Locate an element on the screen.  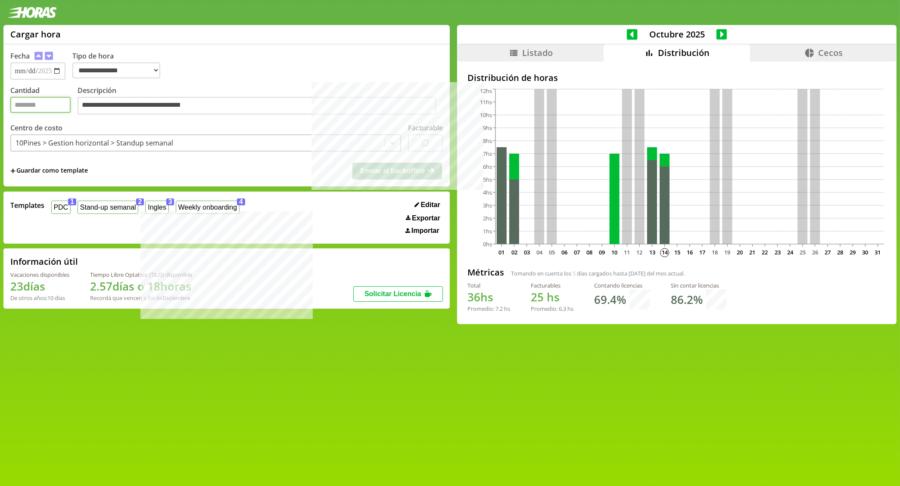
text: 16 is located at coordinates (690, 252).